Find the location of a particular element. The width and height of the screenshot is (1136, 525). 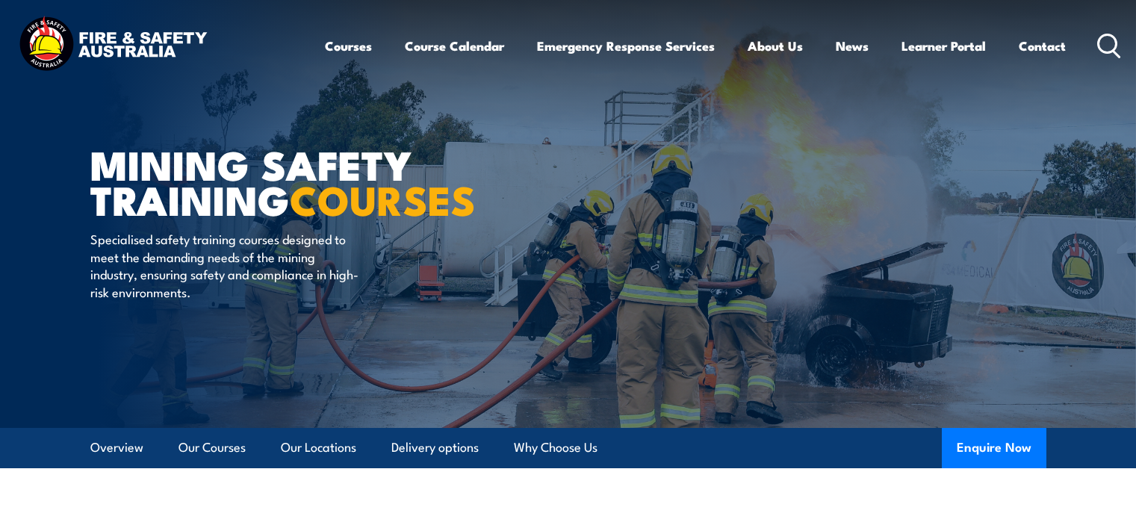

strong: COURSES is located at coordinates (382, 198).